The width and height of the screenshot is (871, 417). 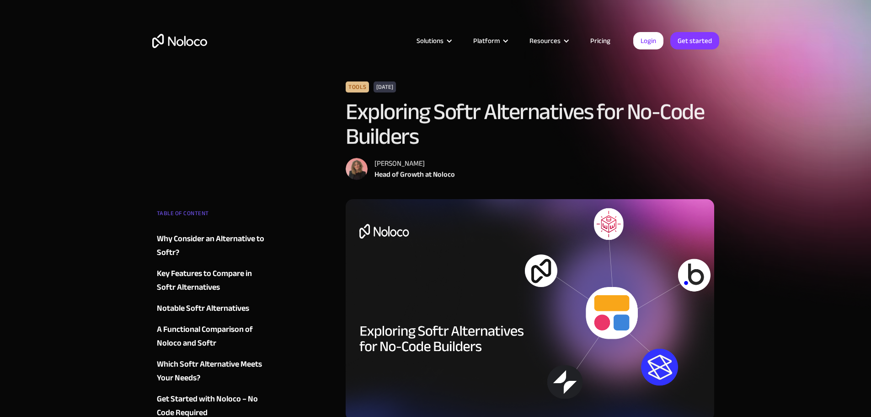 I want to click on div: Which Softr Alternative Meets Your Needs?, so click(x=212, y=371).